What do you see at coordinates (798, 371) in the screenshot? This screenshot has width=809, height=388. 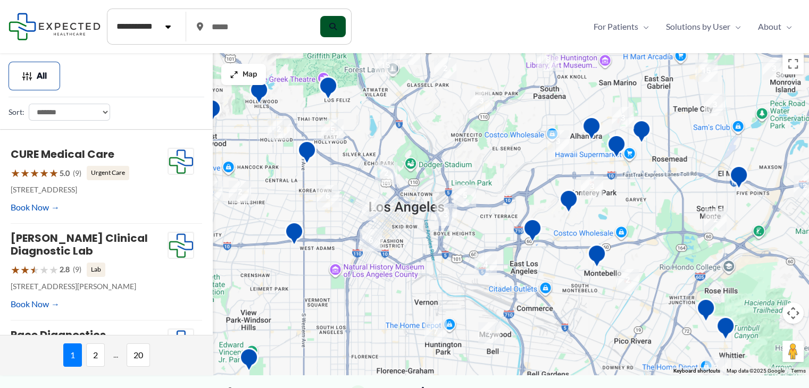 I see `a: Terms (opens in new tab)` at bounding box center [798, 371].